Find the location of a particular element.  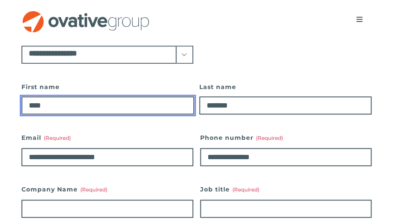

nav: Menu is located at coordinates (360, 19).